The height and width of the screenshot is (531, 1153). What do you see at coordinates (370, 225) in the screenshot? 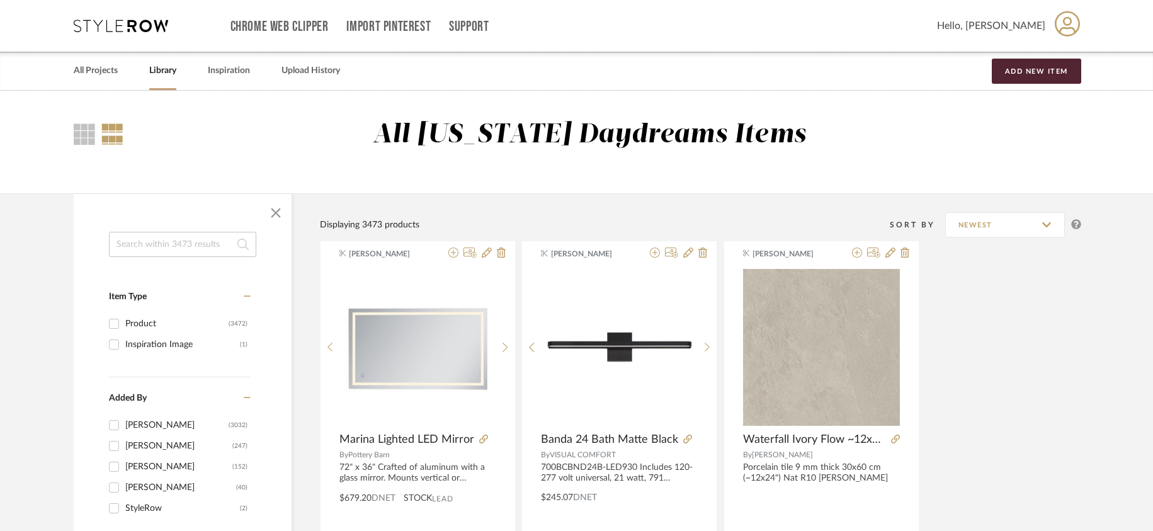
I see `div: Displaying 3473 products` at bounding box center [370, 225].